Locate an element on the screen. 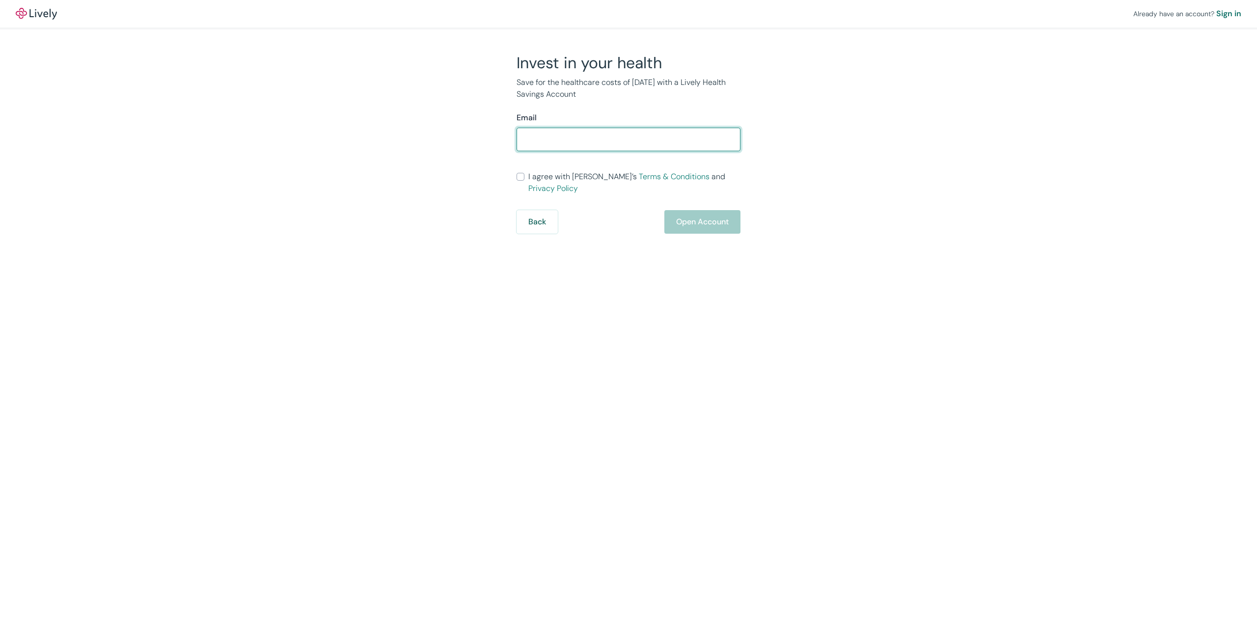 This screenshot has height=624, width=1257. a: LivelyLively is located at coordinates (36, 14).